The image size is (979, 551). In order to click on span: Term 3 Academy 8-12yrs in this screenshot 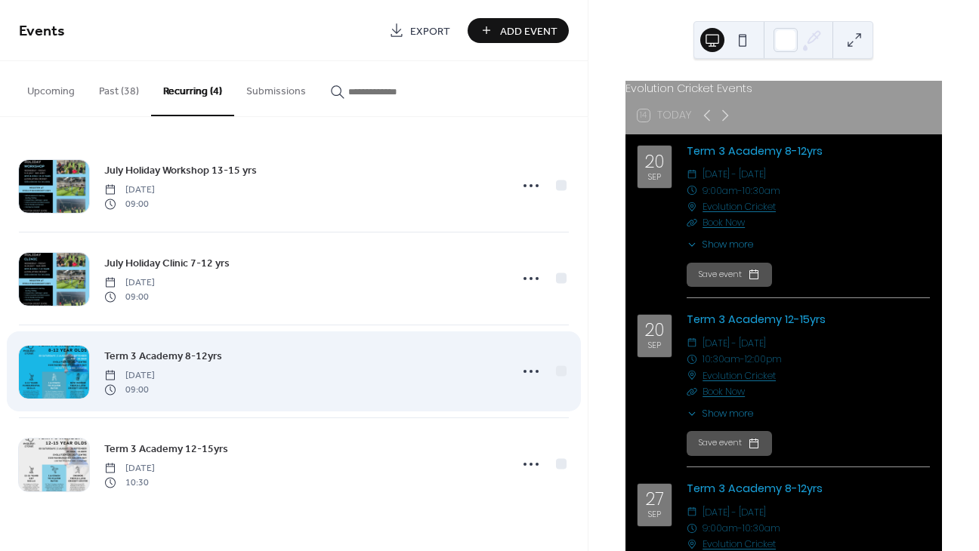, I will do `click(163, 357)`.